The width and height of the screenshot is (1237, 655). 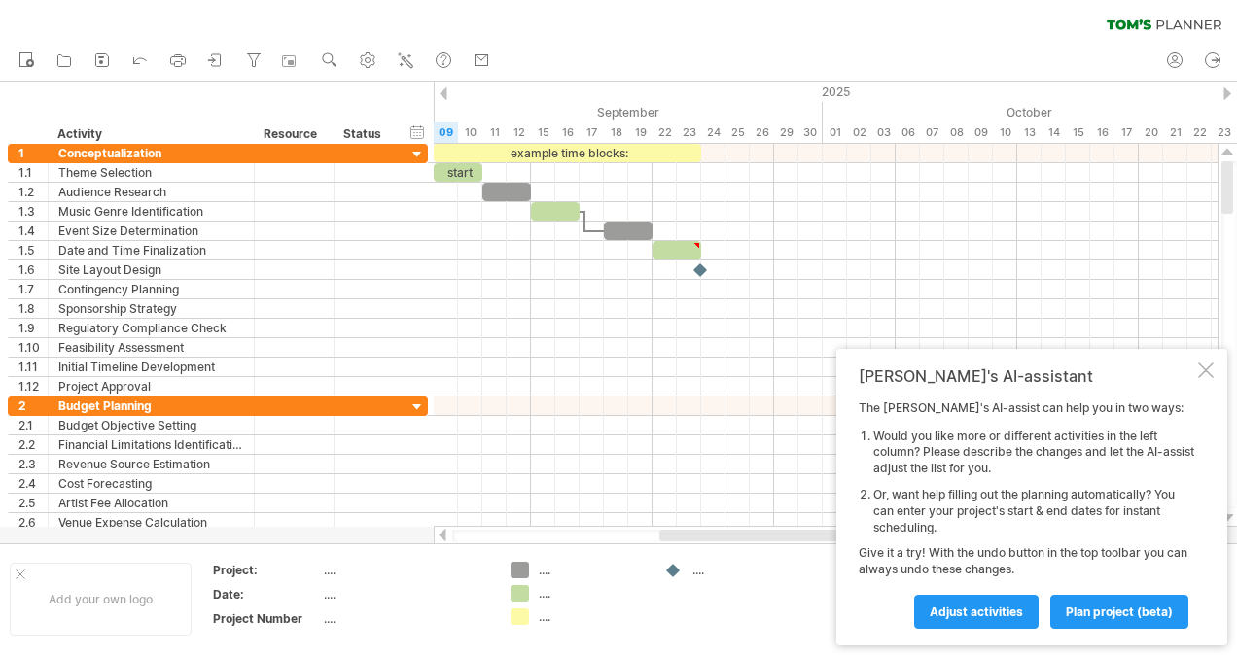 I want to click on div: 1.10, so click(x=33, y=347).